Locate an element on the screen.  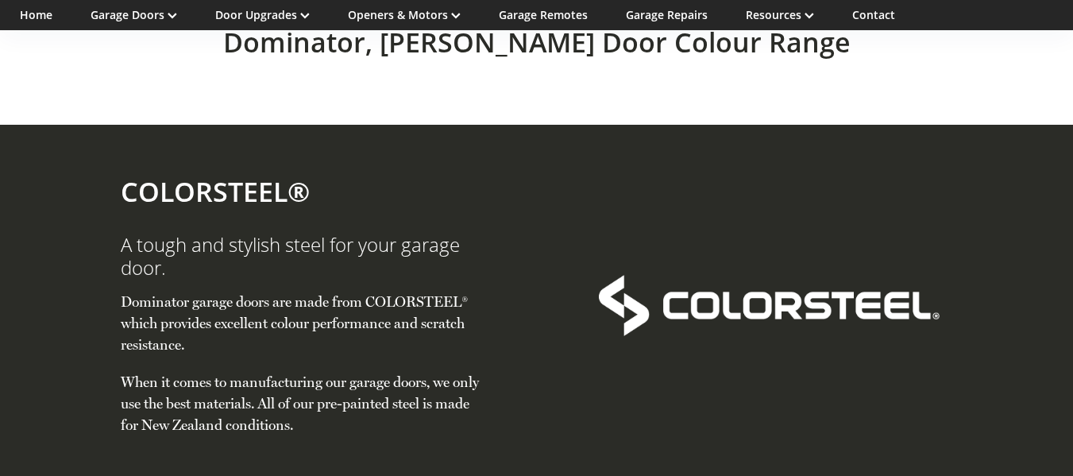
a: Home is located at coordinates (36, 14).